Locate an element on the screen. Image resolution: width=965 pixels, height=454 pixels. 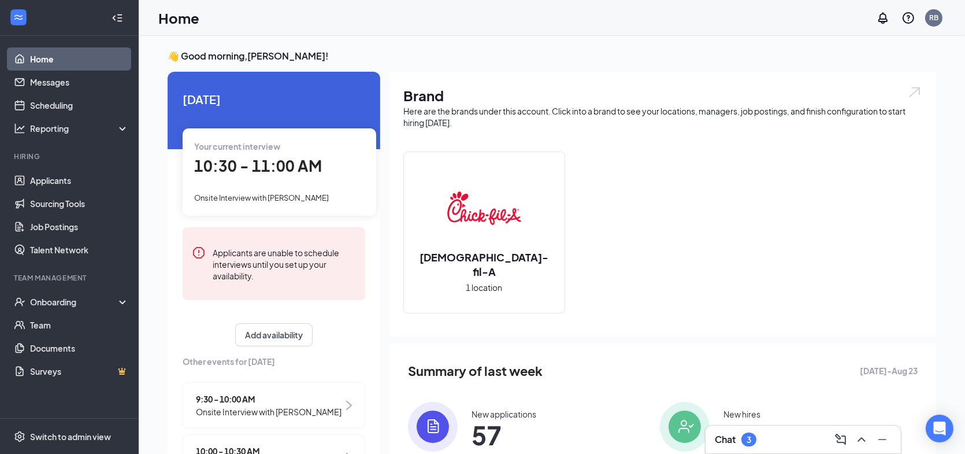
img: Chick-fil-A is located at coordinates (484, 208).